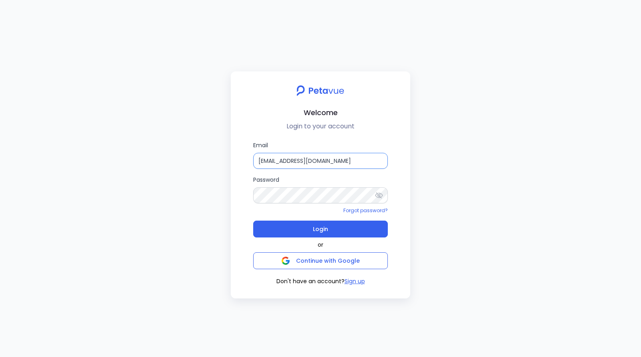 Image resolution: width=641 pixels, height=357 pixels. I want to click on input: Email, so click(321, 161).